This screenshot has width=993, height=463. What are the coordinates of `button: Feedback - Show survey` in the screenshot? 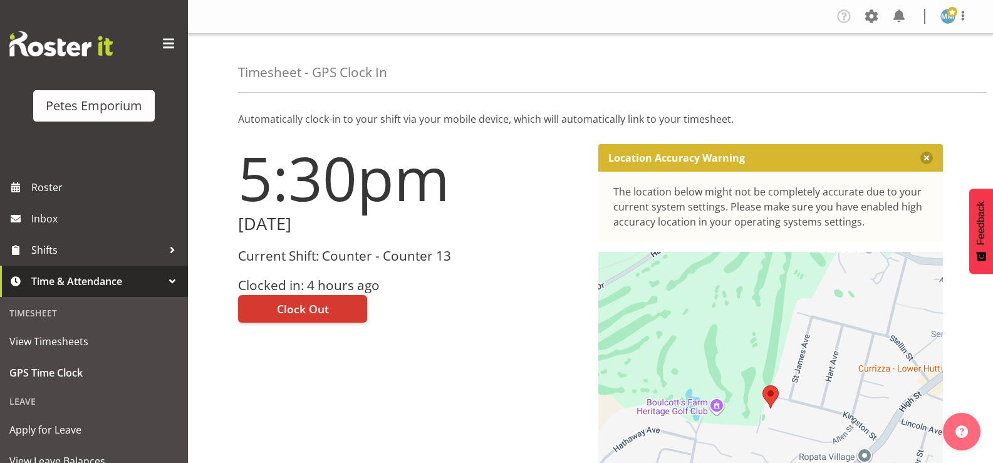 It's located at (981, 231).